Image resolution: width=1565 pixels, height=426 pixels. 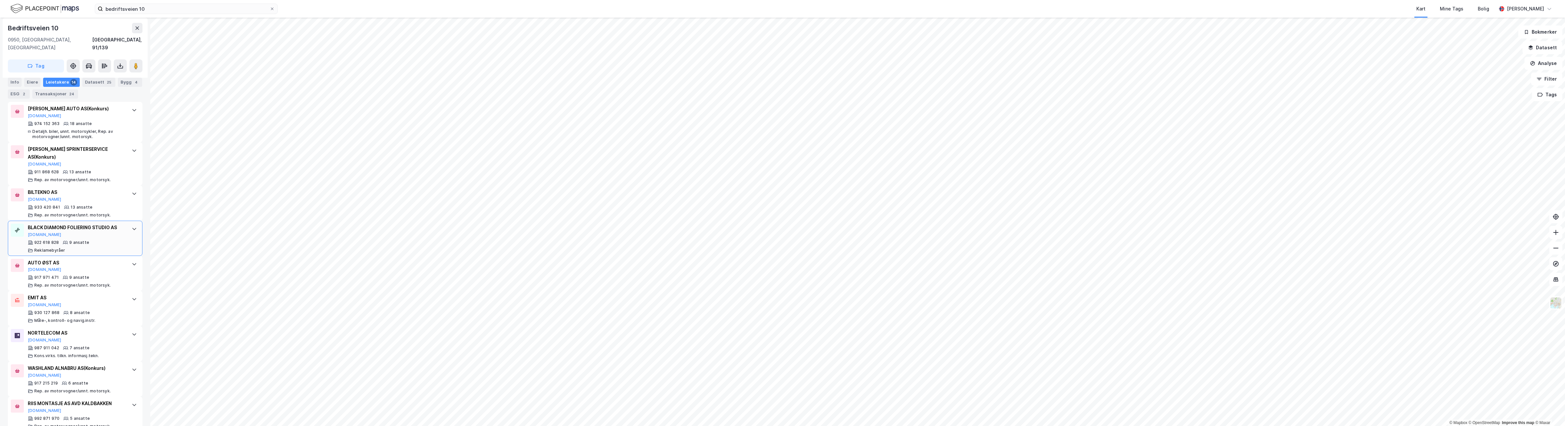 What do you see at coordinates (1458, 423) in the screenshot?
I see `a: Mapbox` at bounding box center [1458, 423].